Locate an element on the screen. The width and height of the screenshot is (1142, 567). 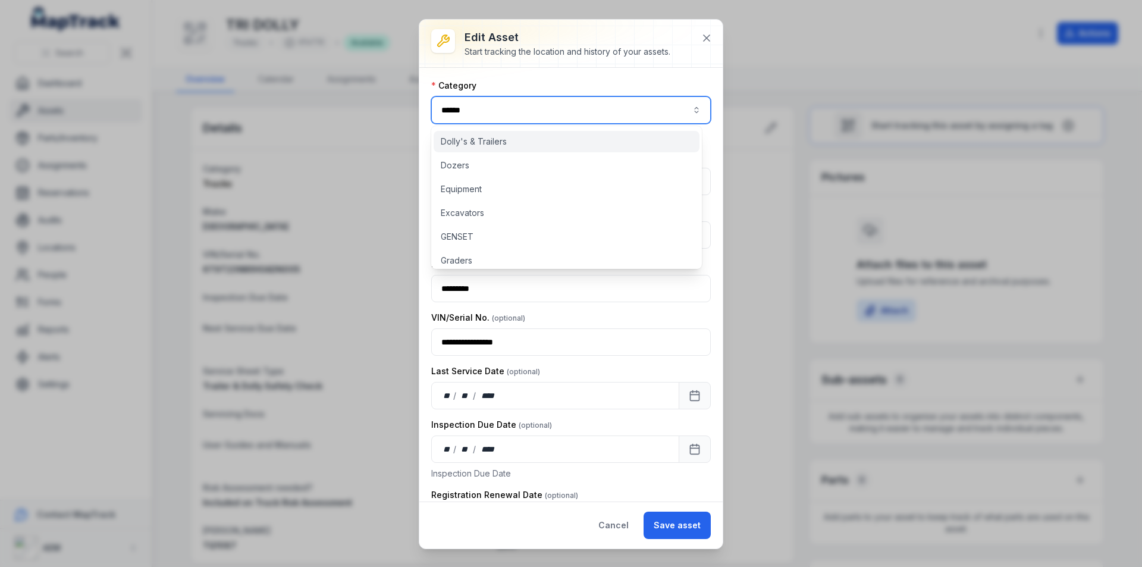
p: Inspection Due Date is located at coordinates (571, 474).